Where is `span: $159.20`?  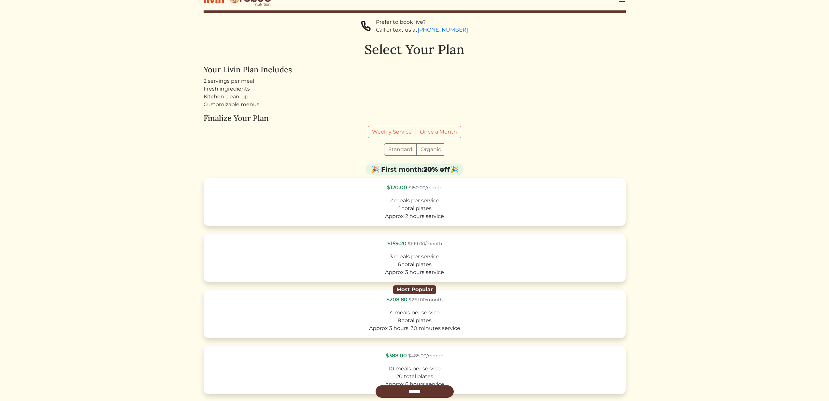
span: $159.20 is located at coordinates (397, 243).